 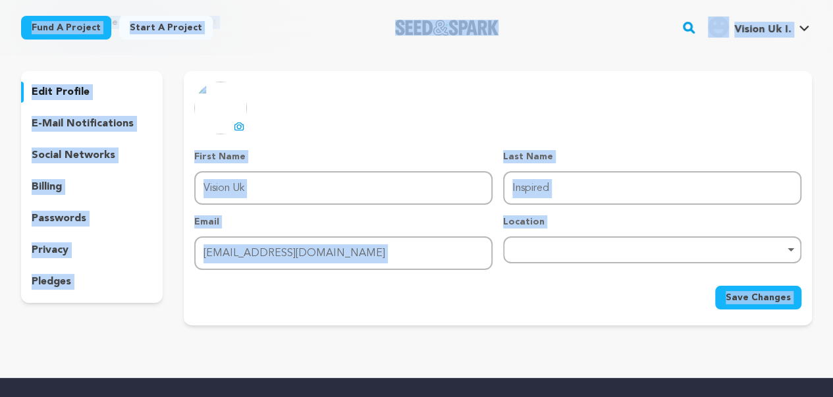 What do you see at coordinates (50, 250) in the screenshot?
I see `p: privacy` at bounding box center [50, 250].